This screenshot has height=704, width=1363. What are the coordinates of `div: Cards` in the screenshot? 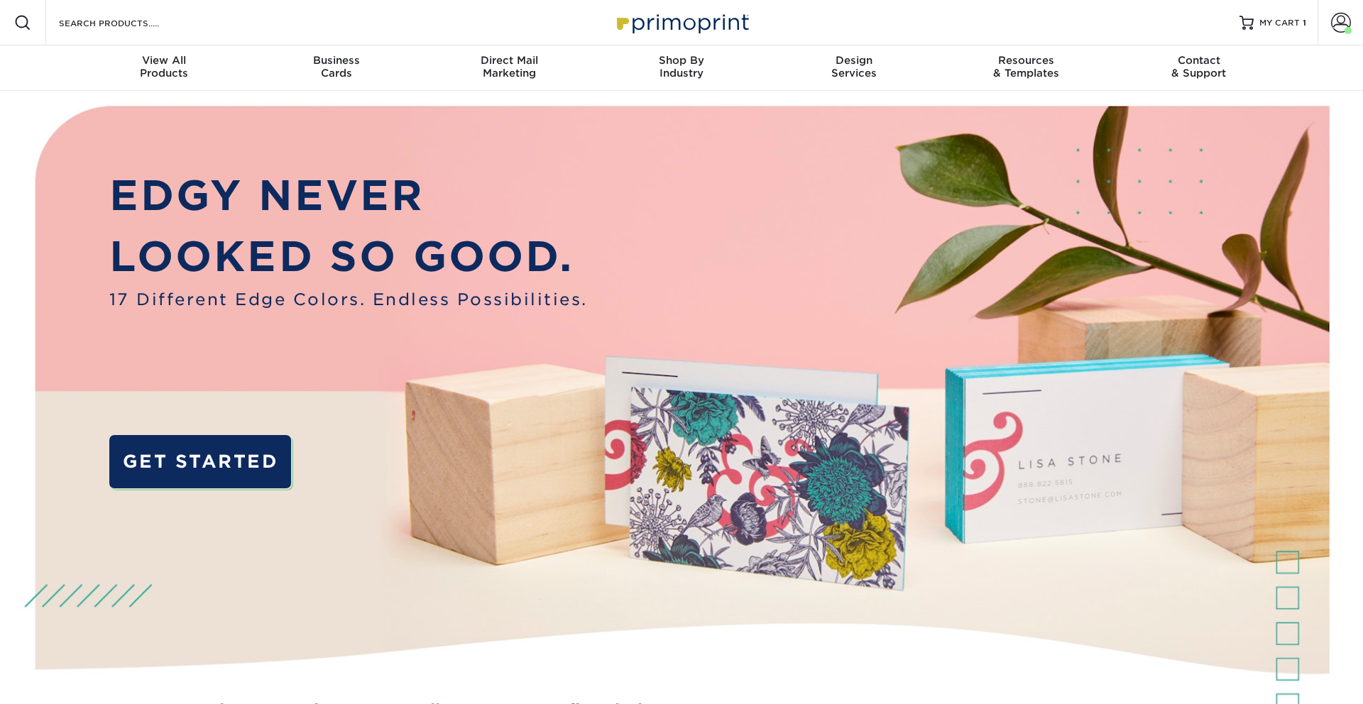 It's located at (336, 67).